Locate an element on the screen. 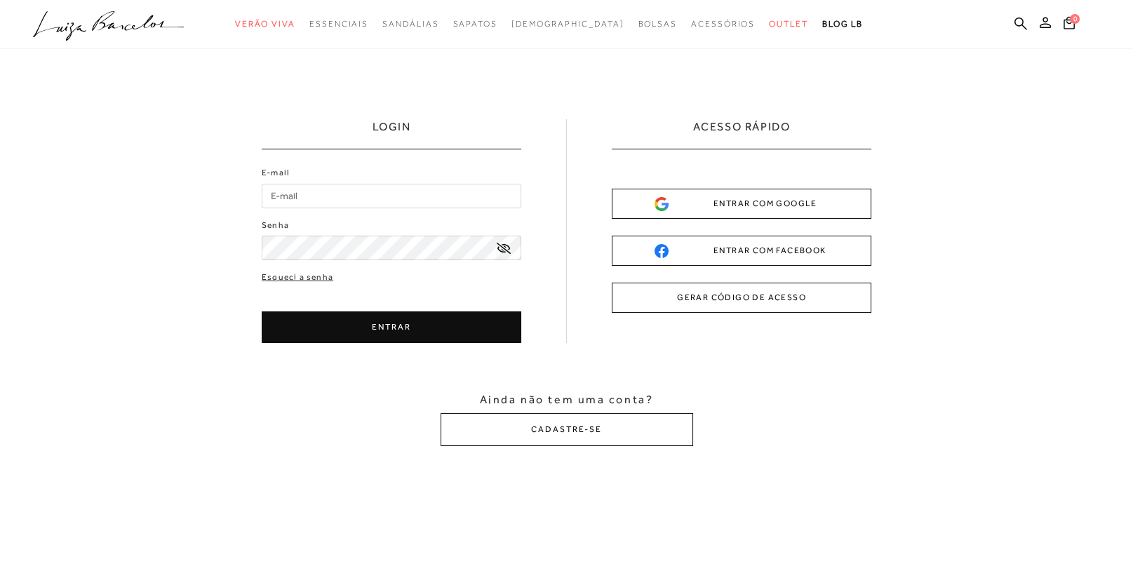 Image resolution: width=1133 pixels, height=580 pixels. span: Essenciais is located at coordinates (339, 24).